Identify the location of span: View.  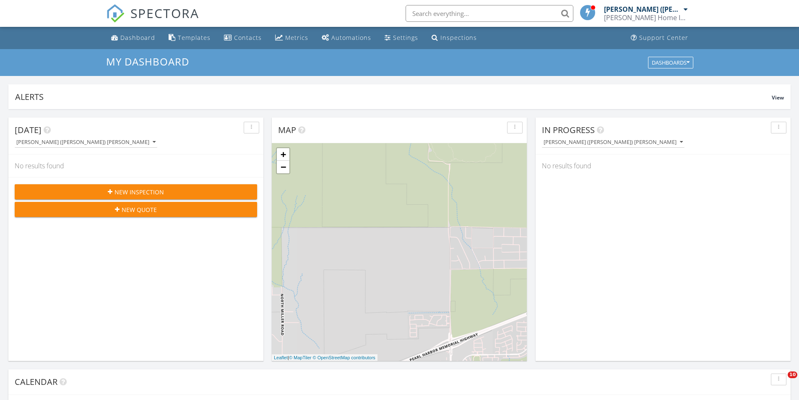
(777, 97).